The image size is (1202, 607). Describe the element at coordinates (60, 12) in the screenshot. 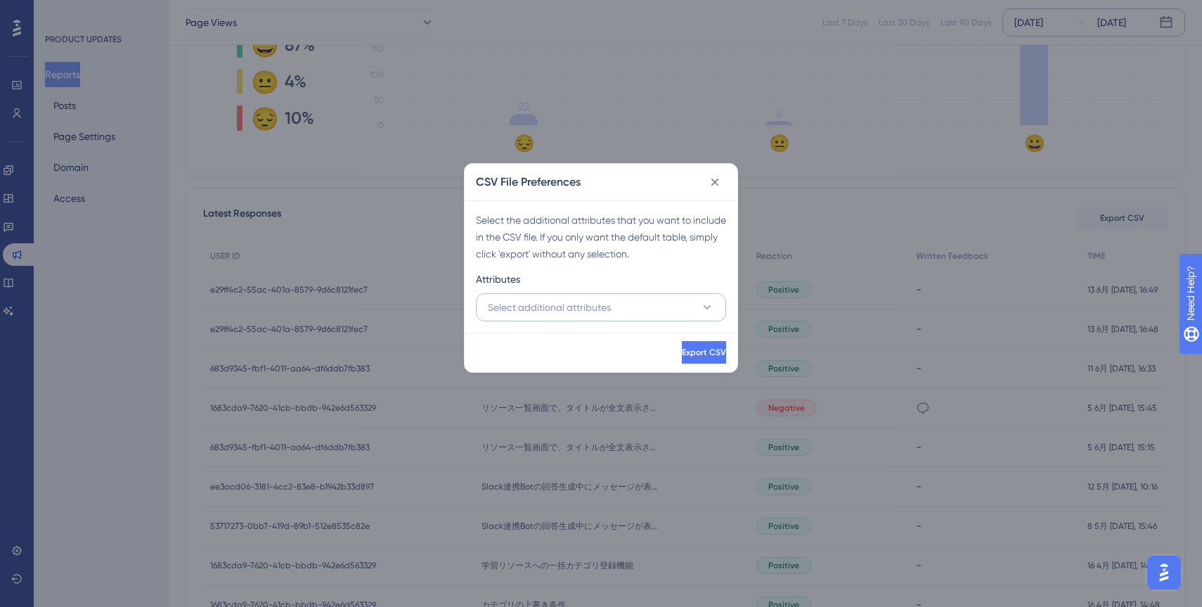

I see `span: Need Help?` at that location.